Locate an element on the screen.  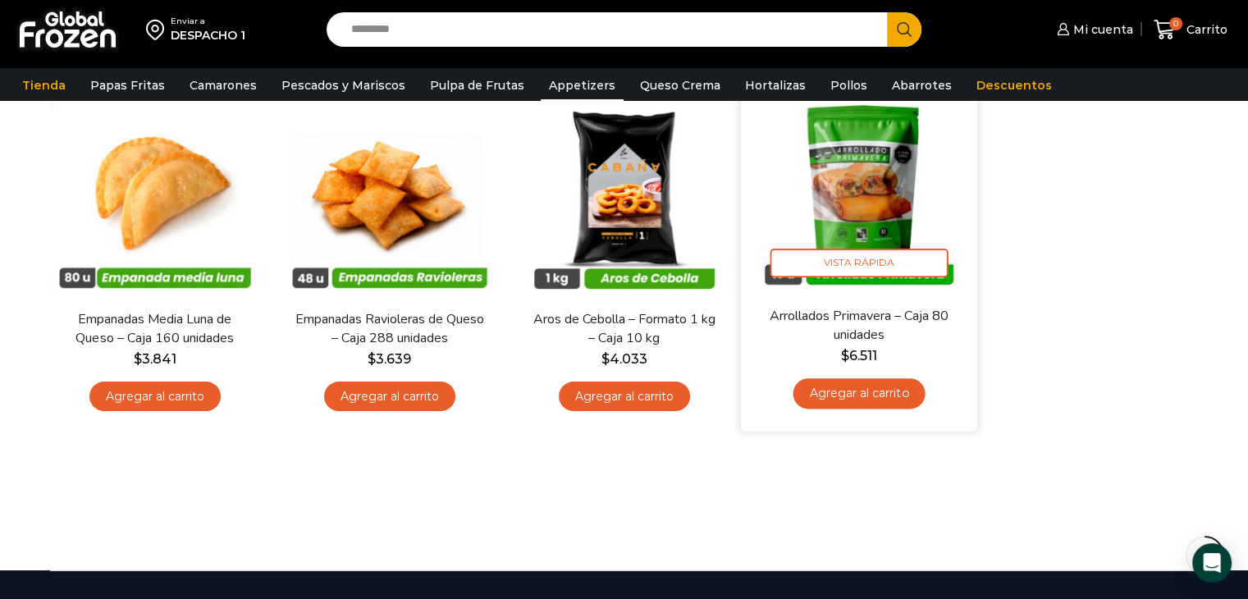
a: Arrollados Primavera – Caja 80 unidades is located at coordinates (859, 325).